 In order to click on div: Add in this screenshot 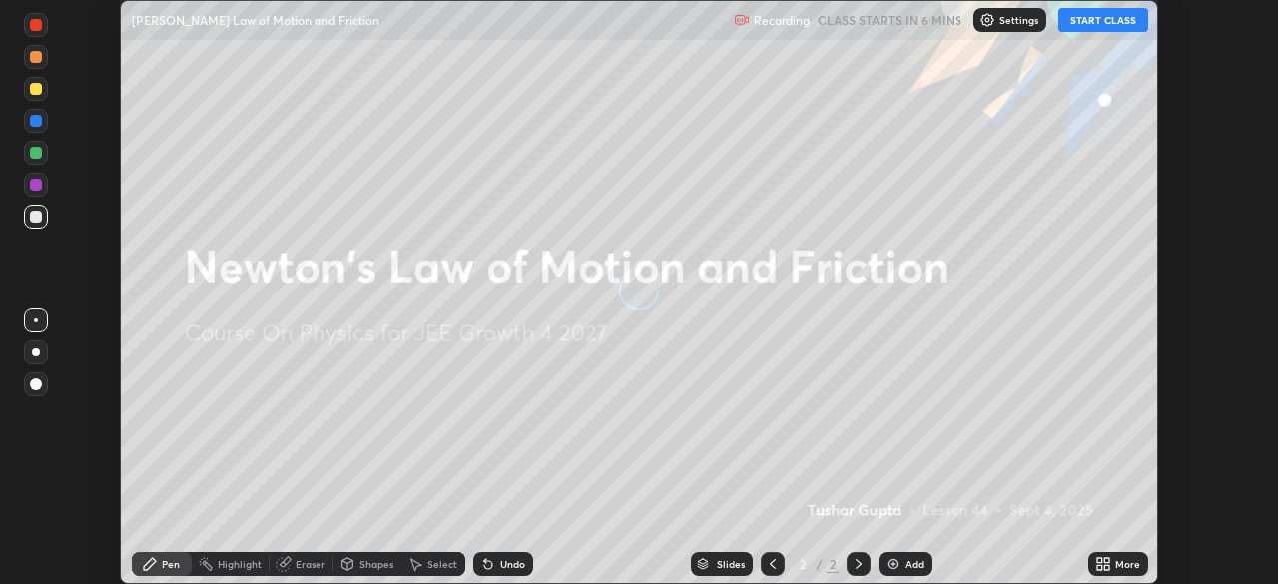, I will do `click(914, 564)`.